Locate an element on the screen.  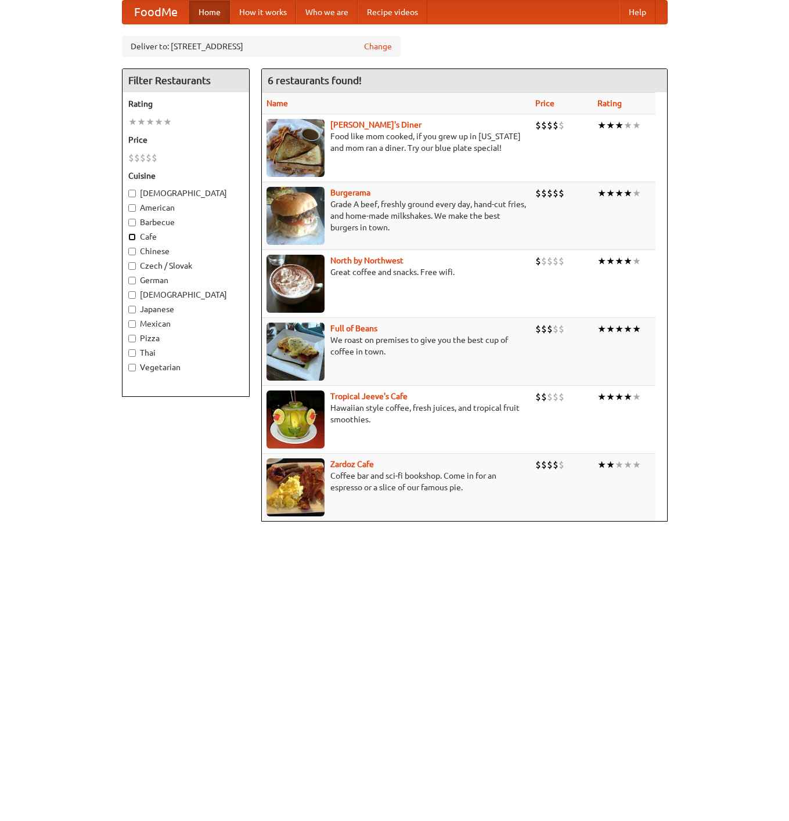
label: Chinese is located at coordinates (186, 251).